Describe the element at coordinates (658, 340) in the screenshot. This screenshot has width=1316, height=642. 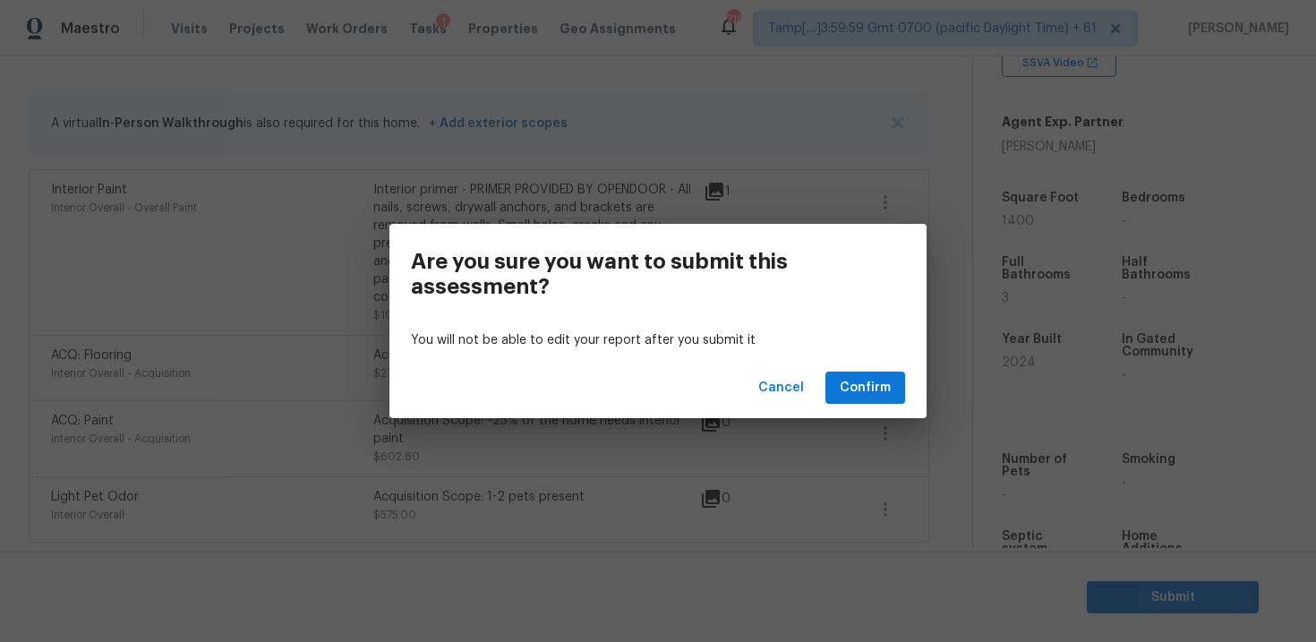
I see `p: You will not be able to edit your report after you submit it` at that location.